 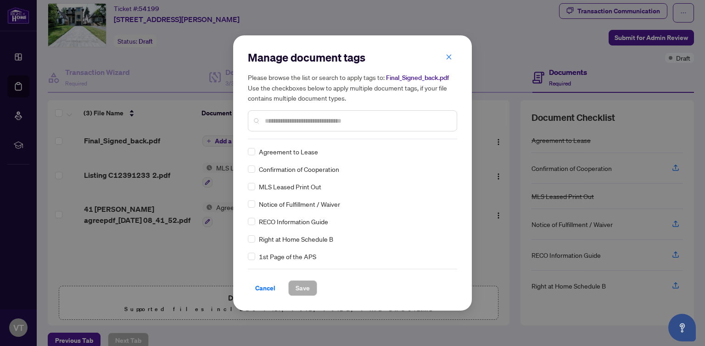 What do you see at coordinates (296, 239) in the screenshot?
I see `span: Right at Home Schedule B` at bounding box center [296, 239].